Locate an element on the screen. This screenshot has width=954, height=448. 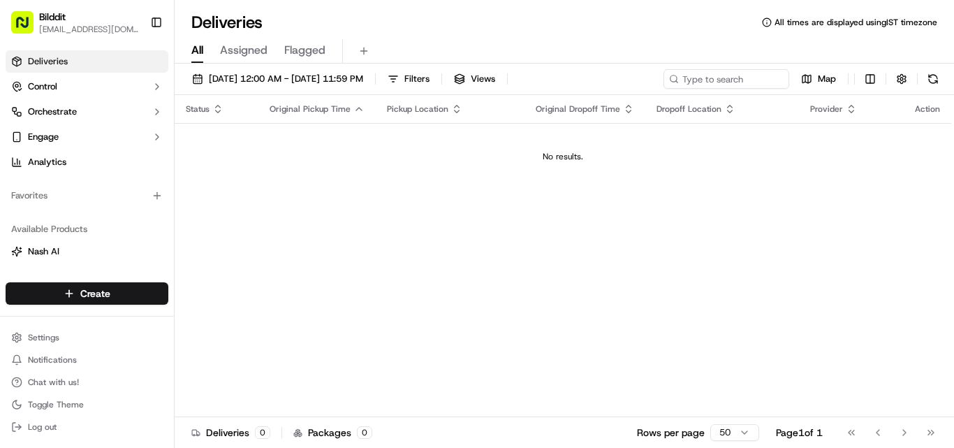
a: Analytics is located at coordinates (87, 162).